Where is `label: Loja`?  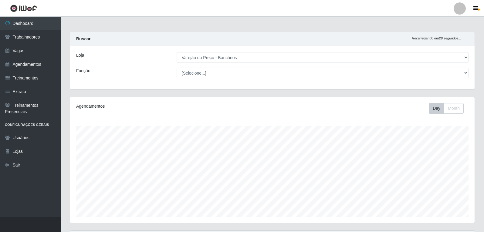
label: Loja is located at coordinates (80, 55).